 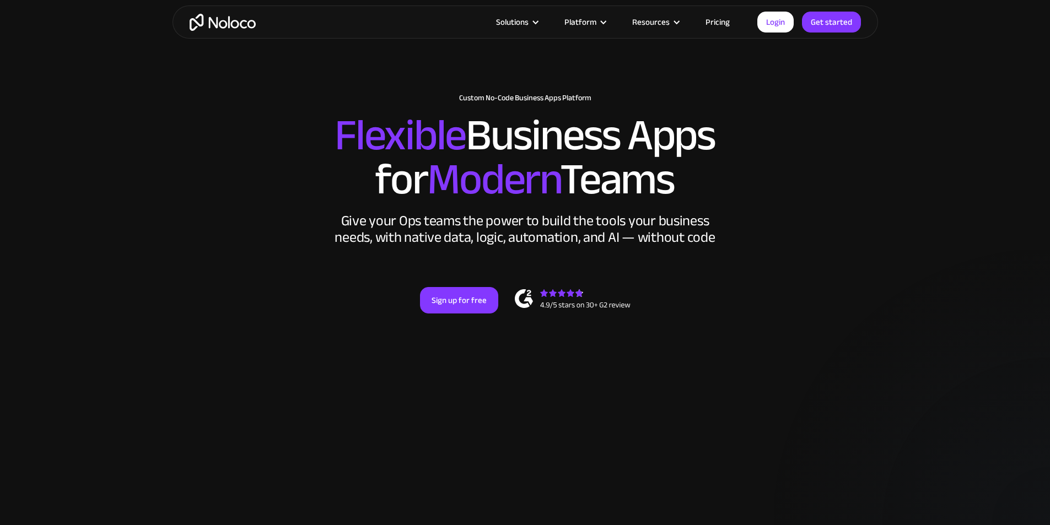 I want to click on a: Login, so click(x=776, y=22).